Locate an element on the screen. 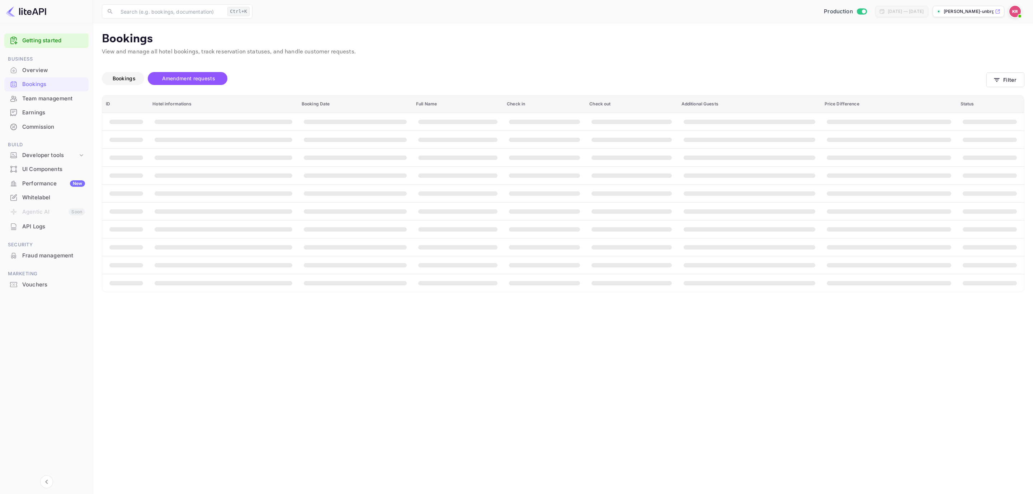 This screenshot has width=1033, height=494. img: Kobus Roux is located at coordinates (1015, 11).